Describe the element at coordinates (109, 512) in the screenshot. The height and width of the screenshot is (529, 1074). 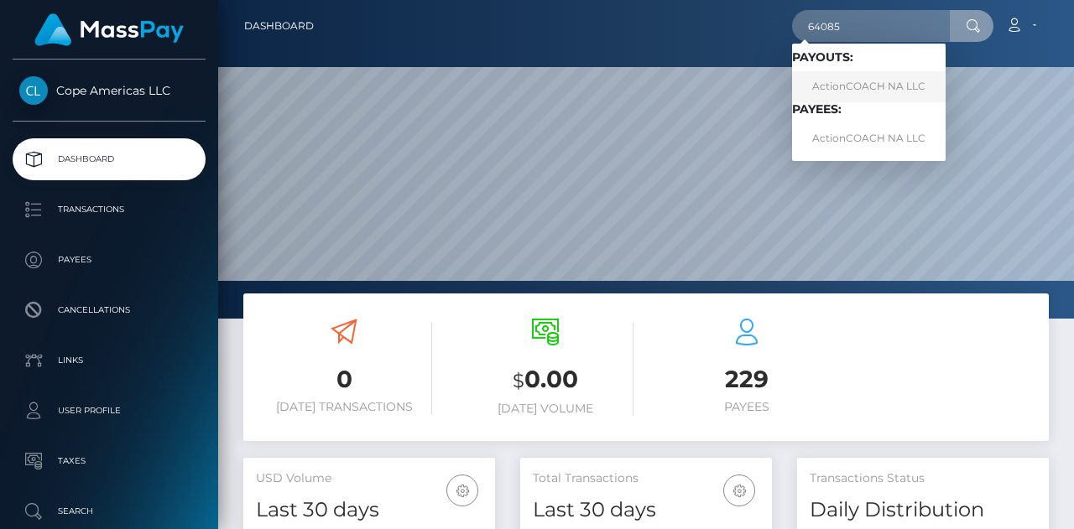
I see `p: Search` at that location.